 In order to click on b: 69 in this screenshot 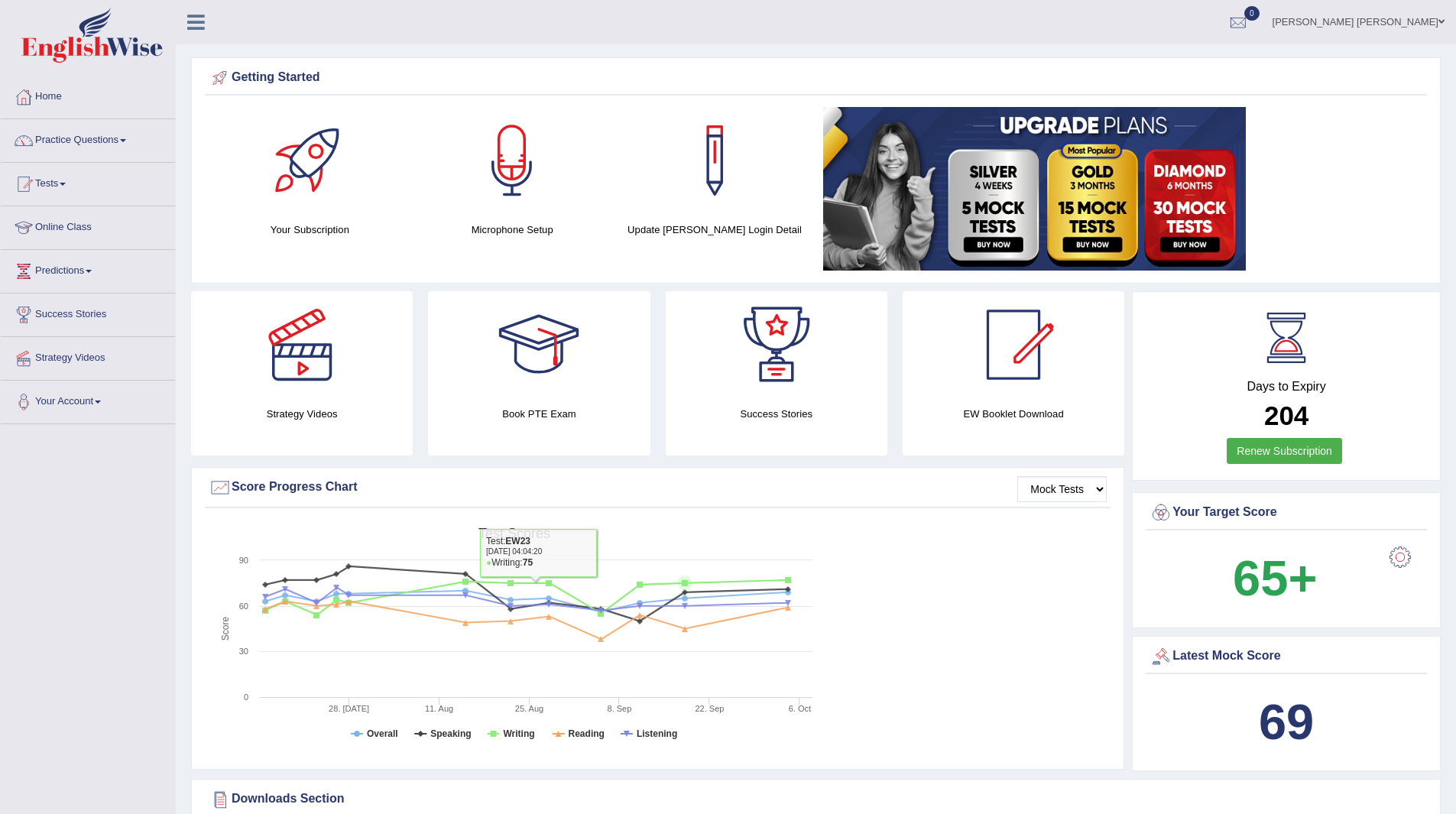, I will do `click(1286, 722)`.